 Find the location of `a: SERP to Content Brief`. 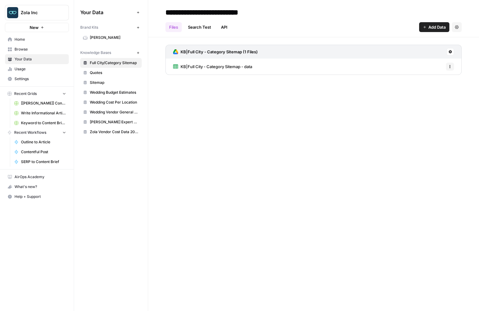

a: SERP to Content Brief is located at coordinates (40, 162).